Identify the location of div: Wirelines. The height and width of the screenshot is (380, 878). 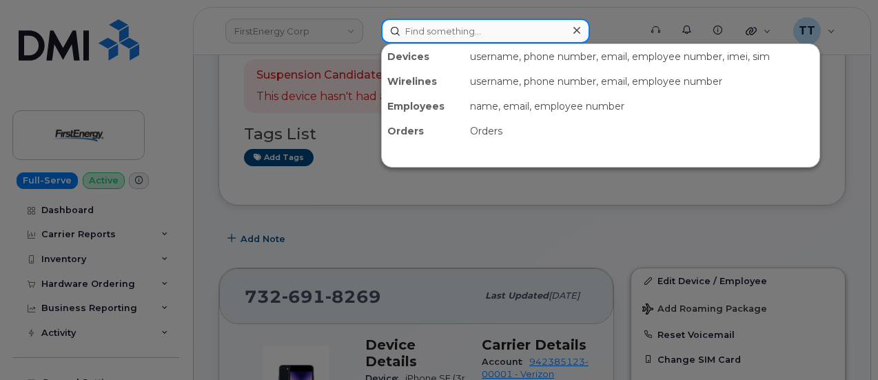
(423, 81).